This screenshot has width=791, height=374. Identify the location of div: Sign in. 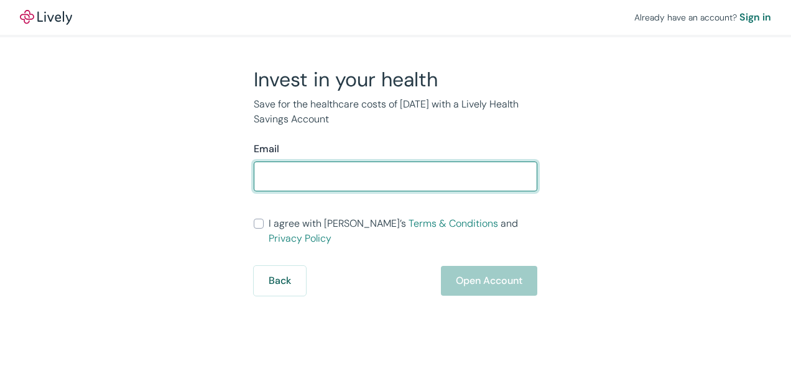
(755, 17).